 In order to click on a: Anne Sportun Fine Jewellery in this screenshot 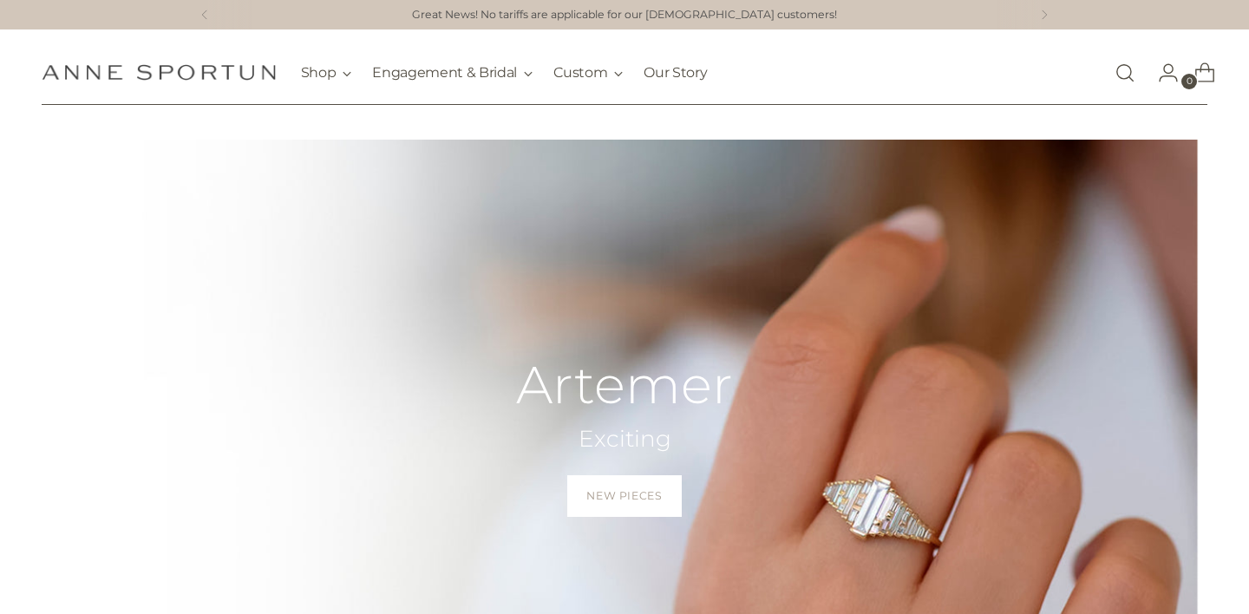, I will do `click(159, 72)`.